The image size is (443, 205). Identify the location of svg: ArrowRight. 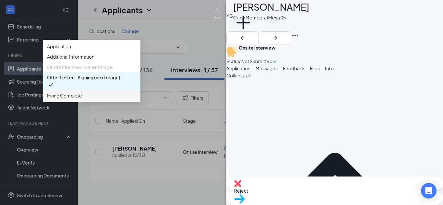
(275, 38).